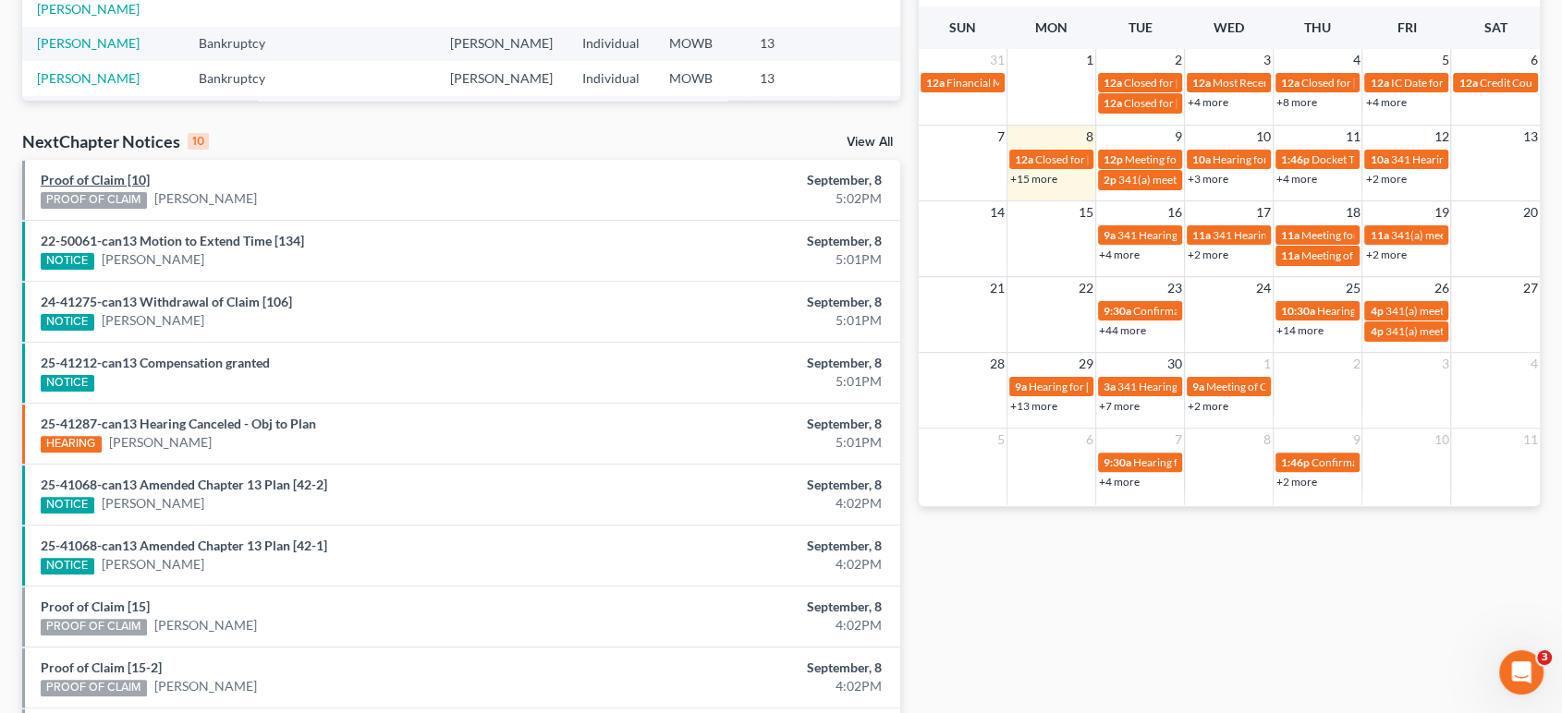  What do you see at coordinates (1405, 27) in the screenshot?
I see `span: Fri` at bounding box center [1405, 27].